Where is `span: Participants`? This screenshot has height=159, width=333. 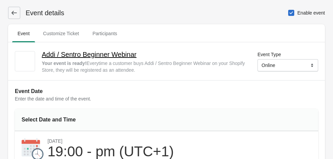 span: Participants is located at coordinates (105, 33).